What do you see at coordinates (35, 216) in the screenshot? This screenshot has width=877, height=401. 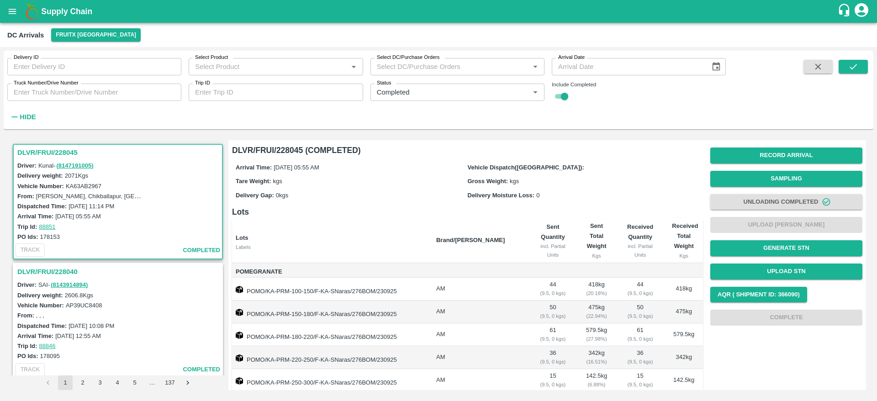 I see `label: Arrival Time:` at bounding box center [35, 216].